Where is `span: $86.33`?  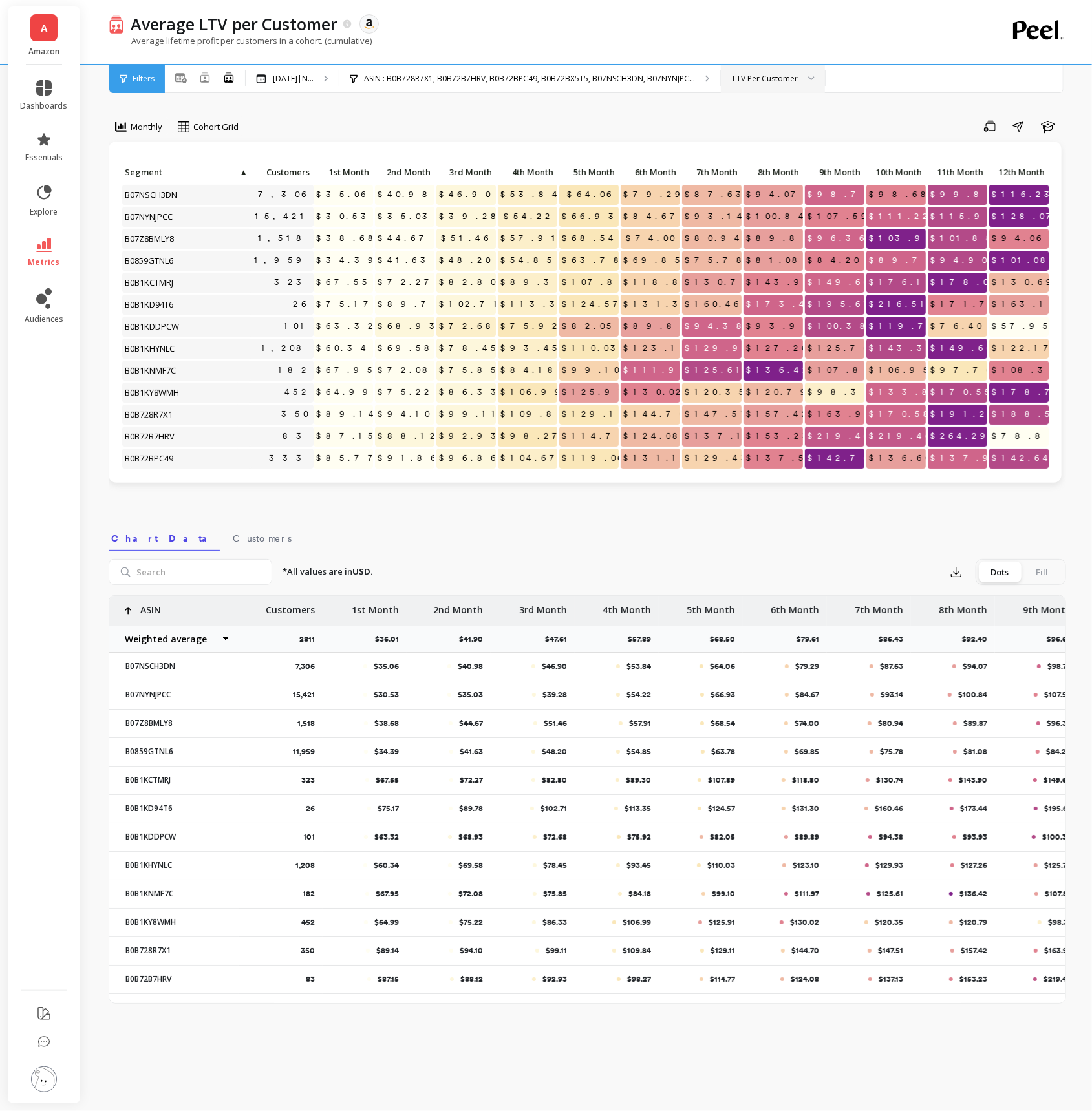 span: $86.33 is located at coordinates (472, 392).